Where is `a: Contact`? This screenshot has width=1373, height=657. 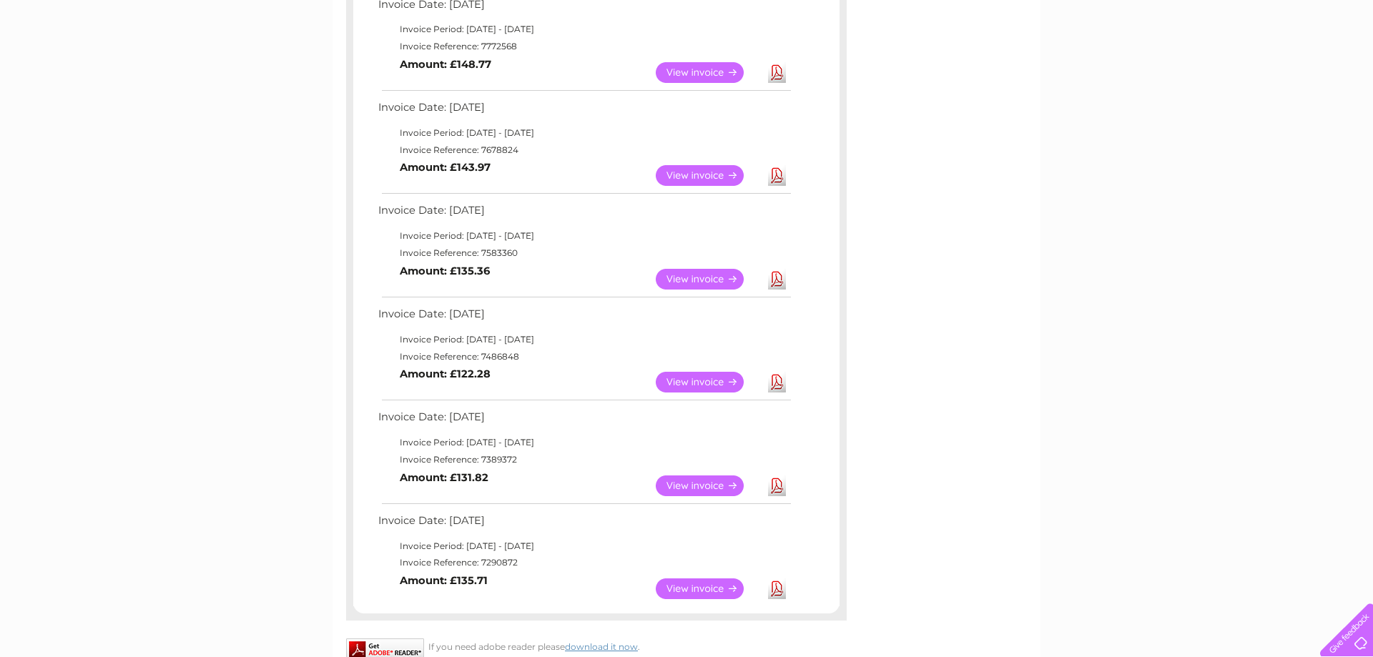
a: Contact is located at coordinates (1295, 66).